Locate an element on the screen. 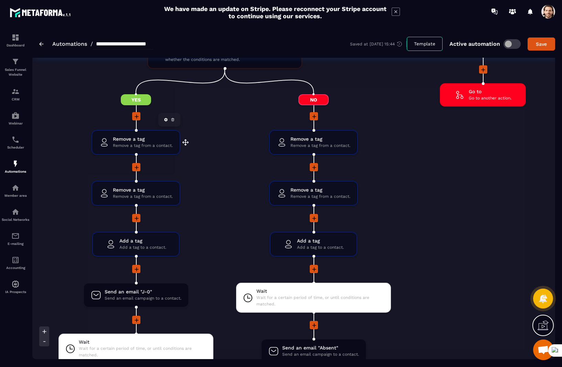 This screenshot has height=367, width=562. p: Automations is located at coordinates (15, 171).